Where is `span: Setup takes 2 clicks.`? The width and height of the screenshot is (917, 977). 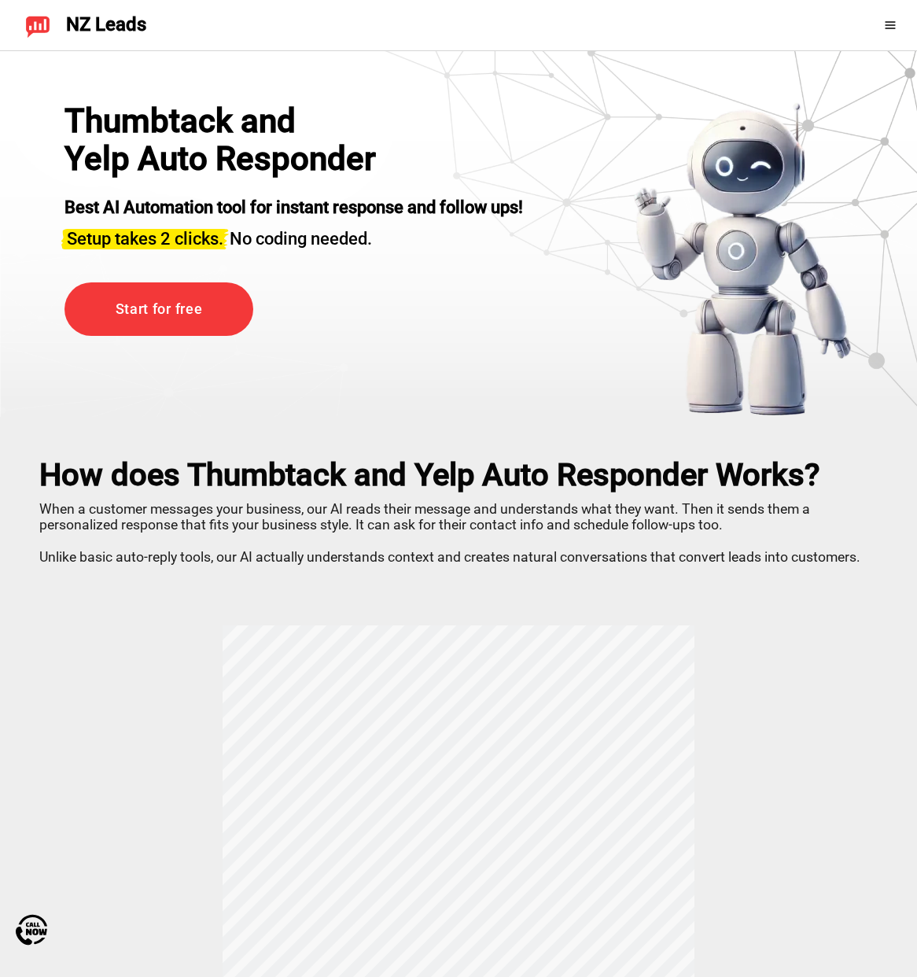 span: Setup takes 2 clicks. is located at coordinates (145, 238).